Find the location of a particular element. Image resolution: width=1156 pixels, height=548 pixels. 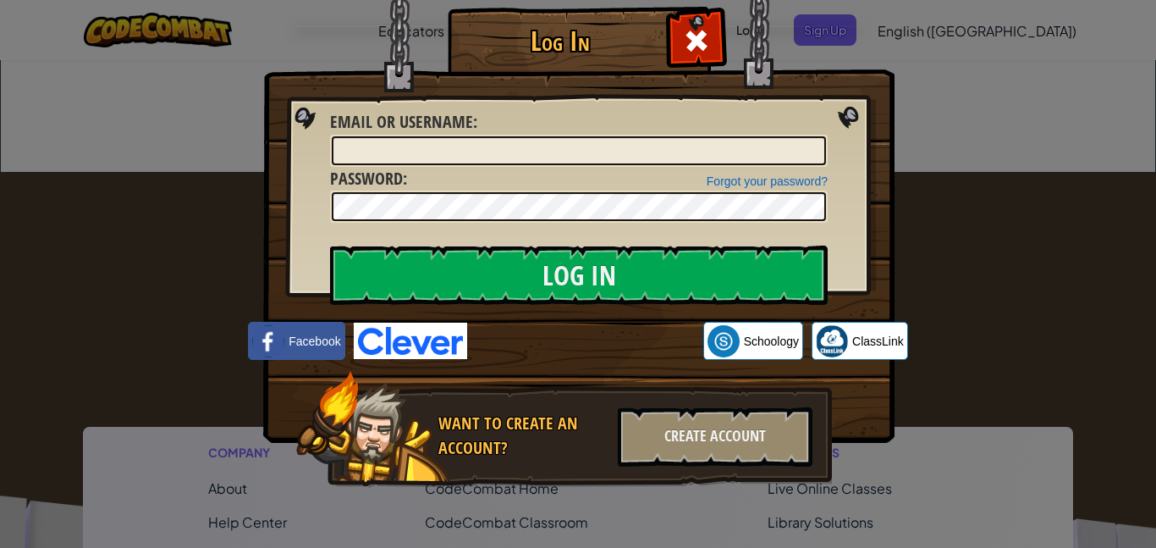

input: Log In is located at coordinates (579, 275).